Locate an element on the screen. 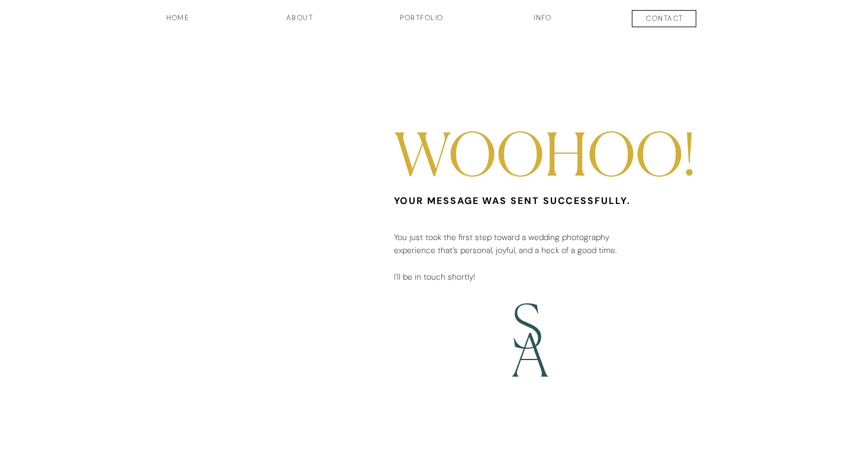 This screenshot has width=843, height=460. h2: A is located at coordinates (530, 341).